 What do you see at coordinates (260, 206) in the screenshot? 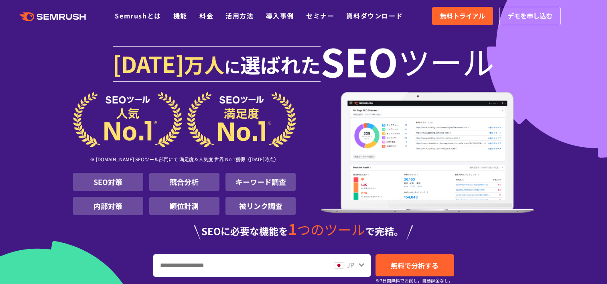
I see `li: 被リンク調査` at bounding box center [260, 206].